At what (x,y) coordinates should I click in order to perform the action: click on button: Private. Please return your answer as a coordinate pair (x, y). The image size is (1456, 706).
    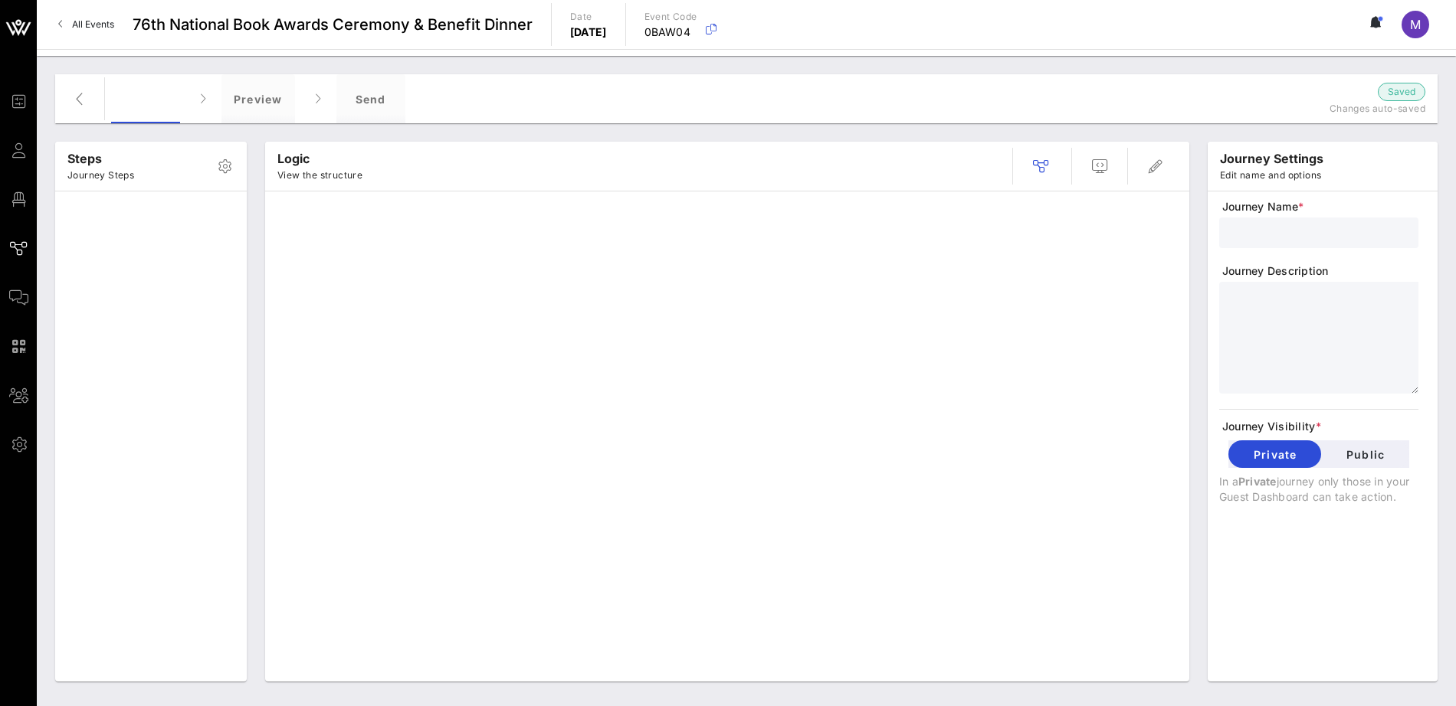
    Looking at the image, I should click on (1274, 454).